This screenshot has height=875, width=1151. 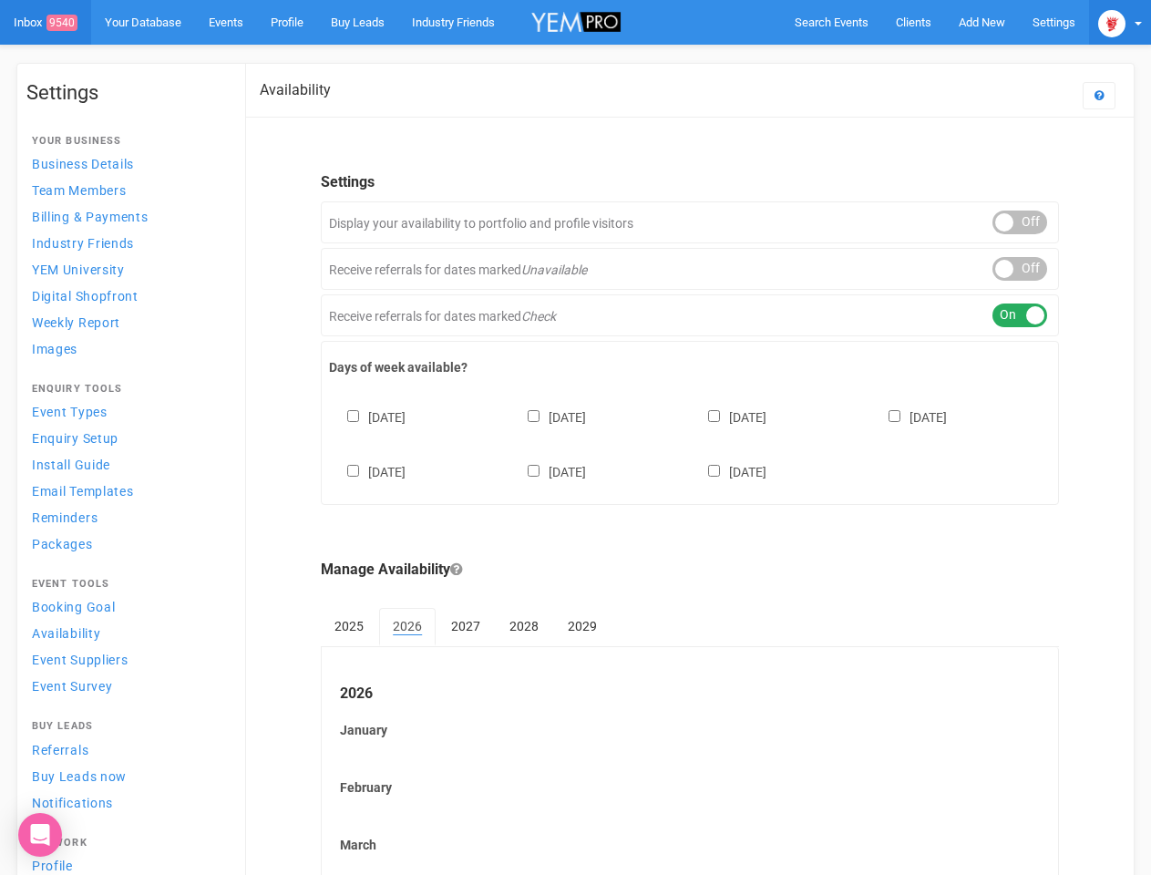 What do you see at coordinates (78, 190) in the screenshot?
I see `span: Team Members` at bounding box center [78, 190].